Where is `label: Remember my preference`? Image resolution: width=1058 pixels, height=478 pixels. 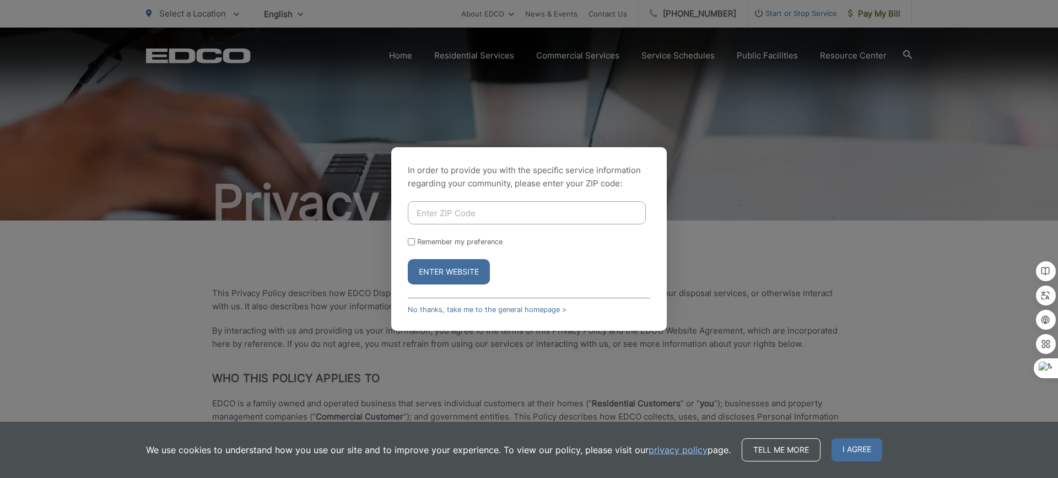 label: Remember my preference is located at coordinates (460, 241).